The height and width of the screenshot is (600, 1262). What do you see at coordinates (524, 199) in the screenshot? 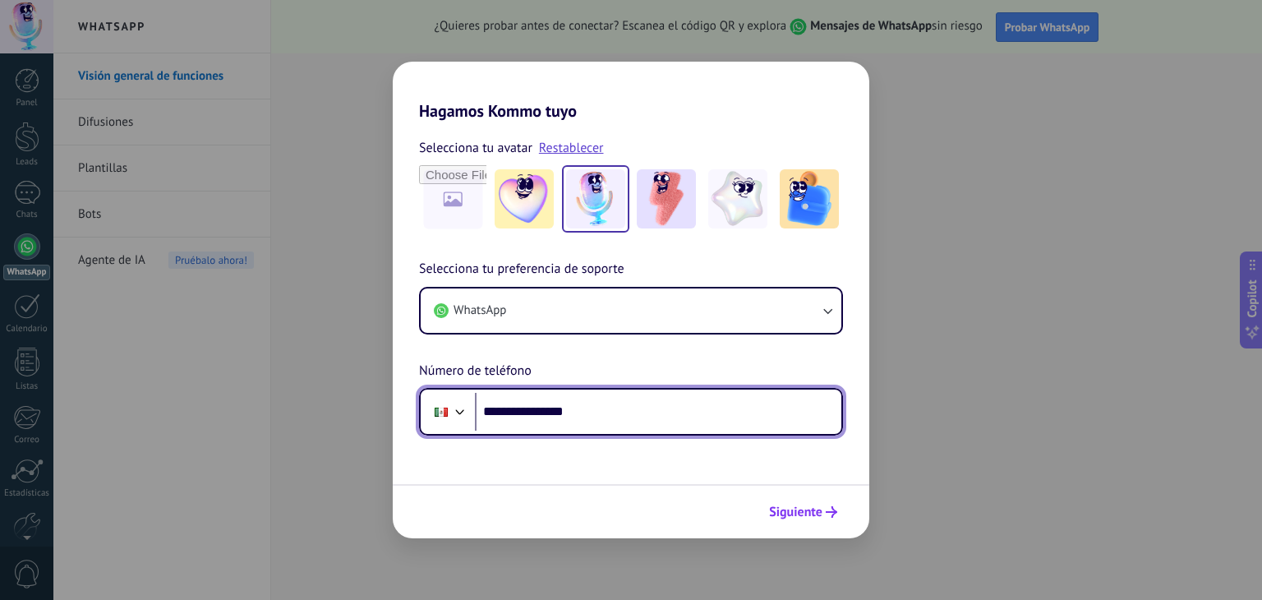
I see `img: -1.jpeg` at bounding box center [524, 199].